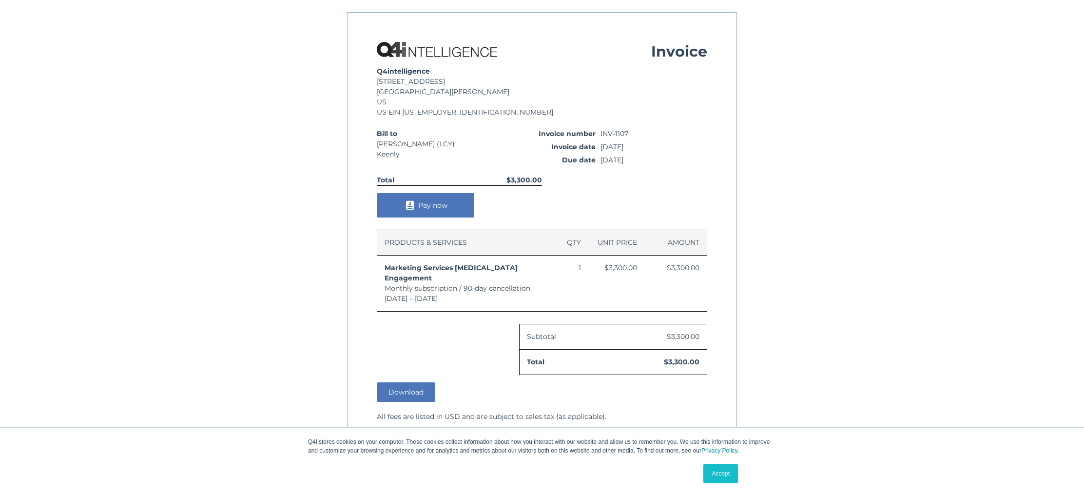  I want to click on th: Products & Services, so click(466, 243).